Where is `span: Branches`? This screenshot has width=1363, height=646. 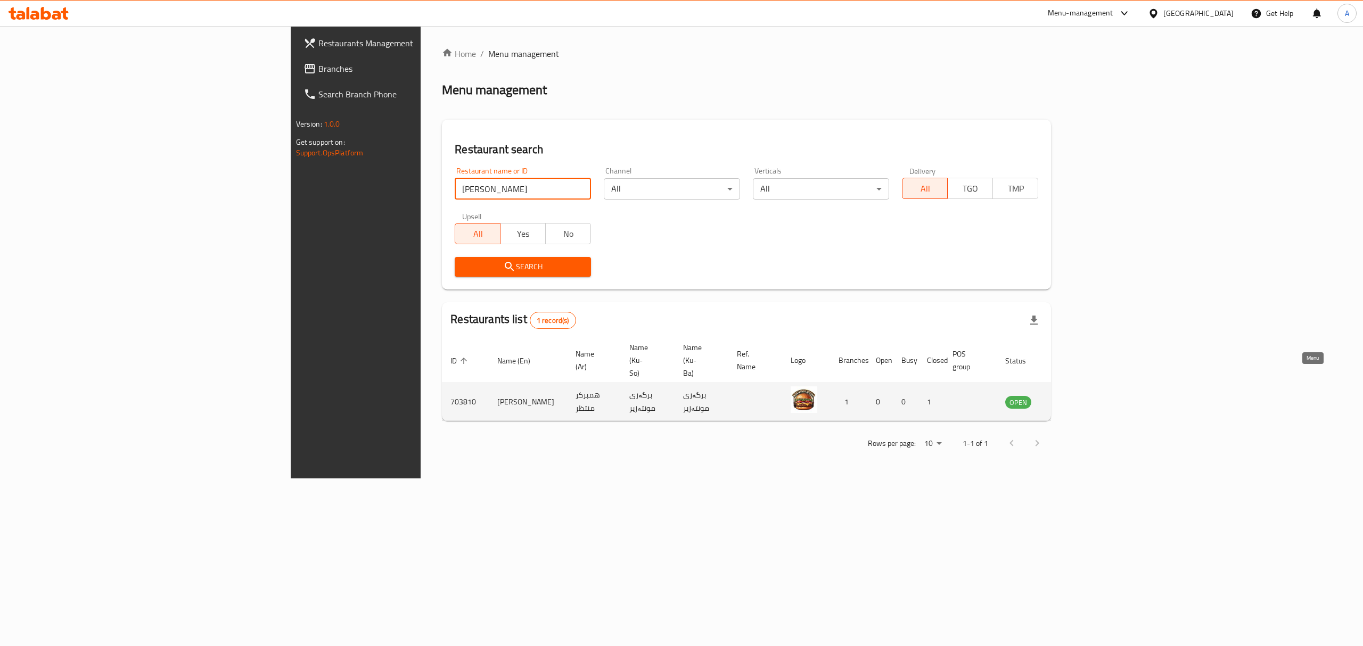 span: Branches is located at coordinates (414, 69).